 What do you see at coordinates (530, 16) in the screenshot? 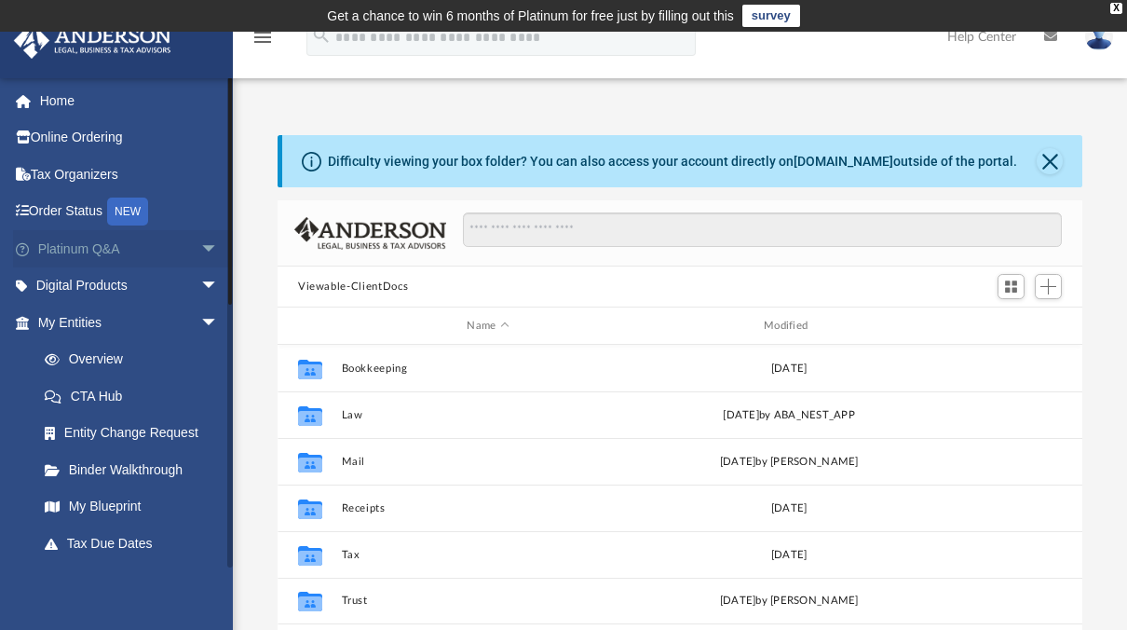
I see `div: Get a chance to win 6 months of Platinum for free just by filling out this` at bounding box center [530, 16].